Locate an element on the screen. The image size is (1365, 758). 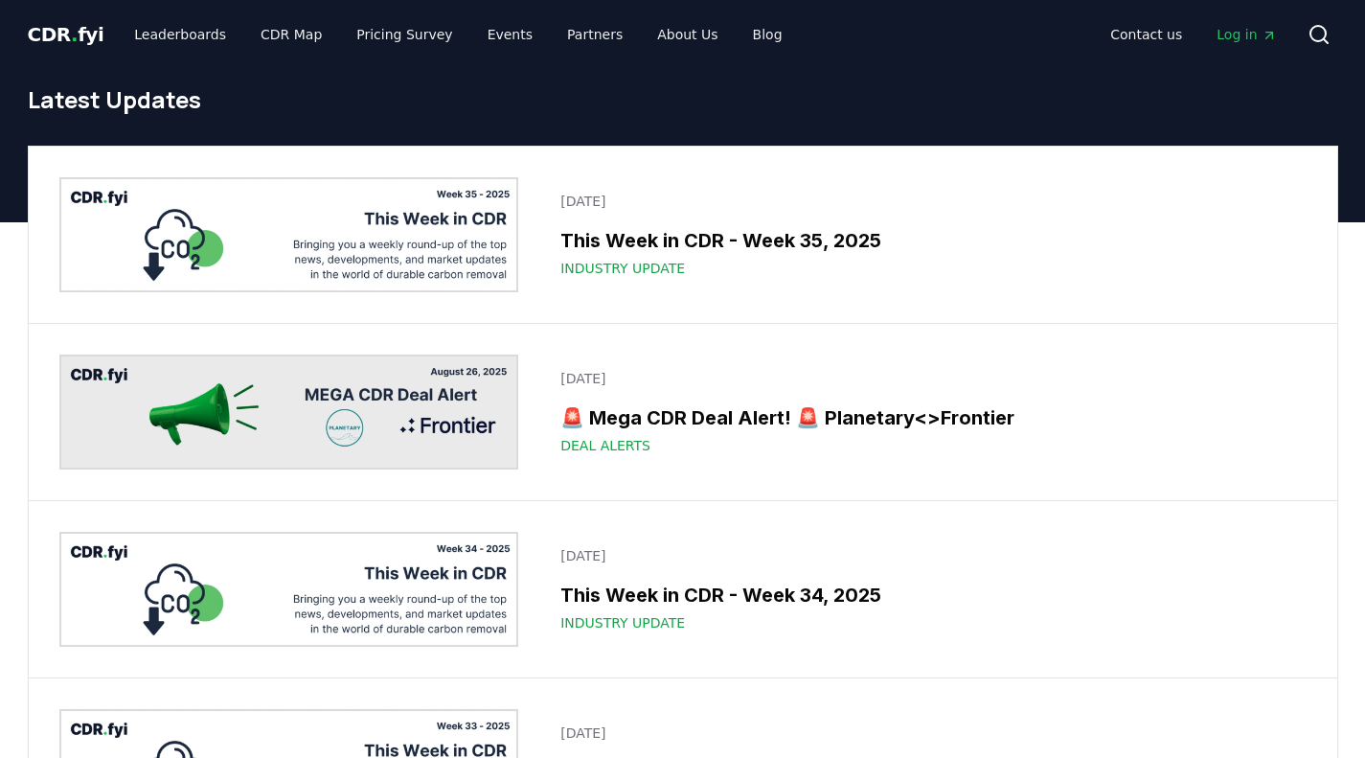
img: This Week in CDR - Week 34, 2025 blog post image is located at coordinates (289, 589).